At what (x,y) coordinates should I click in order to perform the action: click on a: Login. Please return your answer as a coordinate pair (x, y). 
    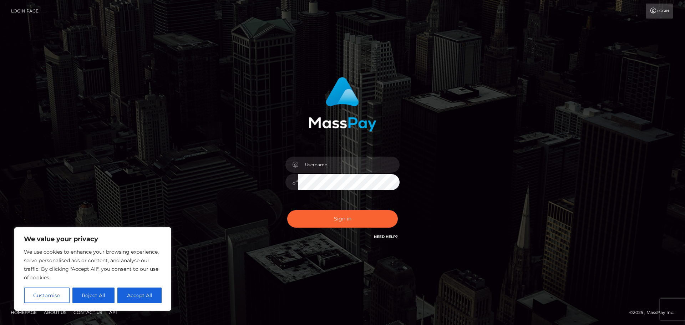
    Looking at the image, I should click on (659, 11).